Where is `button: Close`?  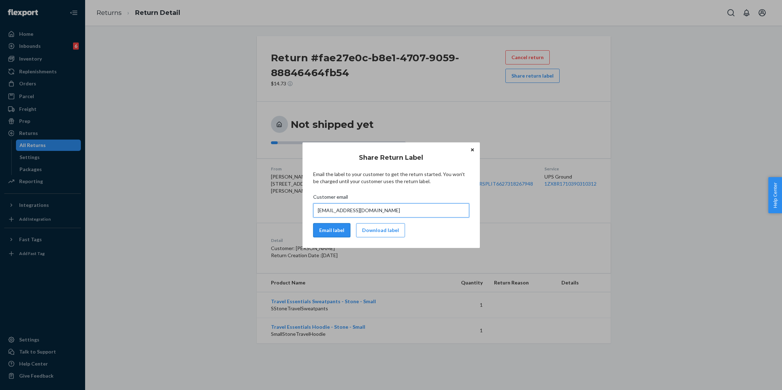
button: Close is located at coordinates (472, 150).